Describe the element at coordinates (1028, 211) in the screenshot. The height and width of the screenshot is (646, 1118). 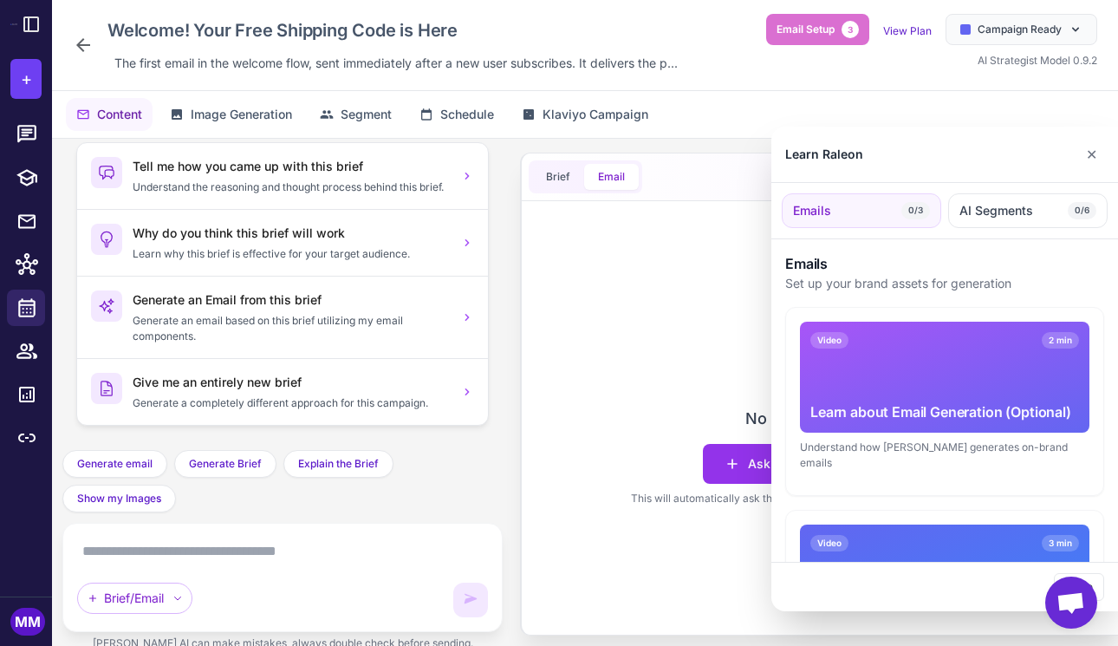
I see `button: AI Segments0/6` at that location.